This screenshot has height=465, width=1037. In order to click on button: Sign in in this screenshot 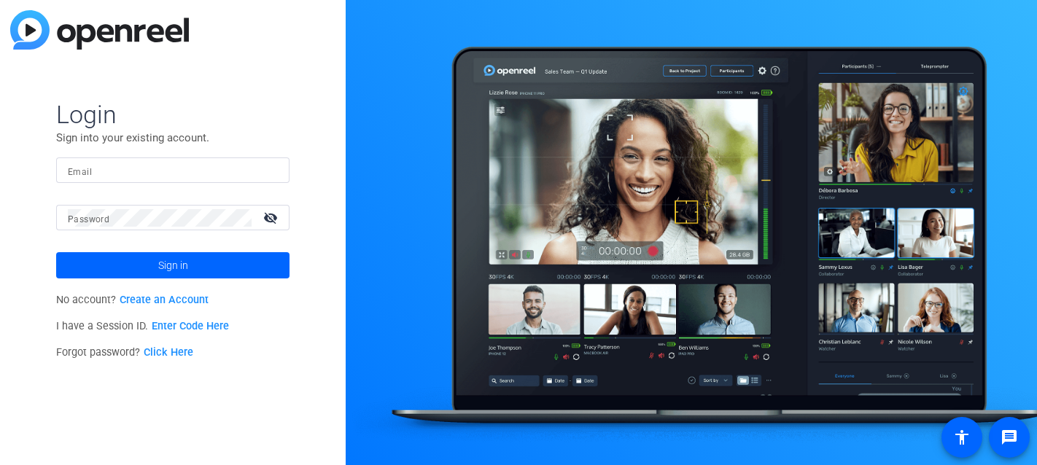, I will do `click(173, 265)`.